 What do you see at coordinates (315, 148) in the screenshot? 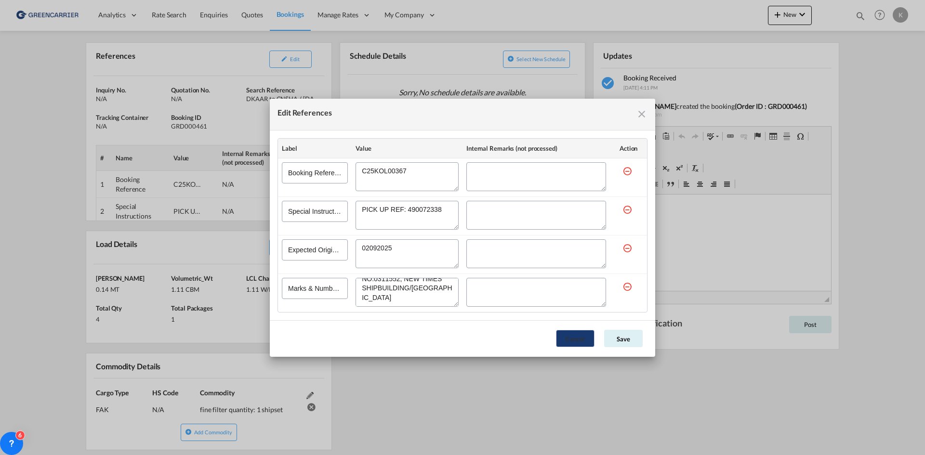
I see `th: Label` at bounding box center [315, 148].